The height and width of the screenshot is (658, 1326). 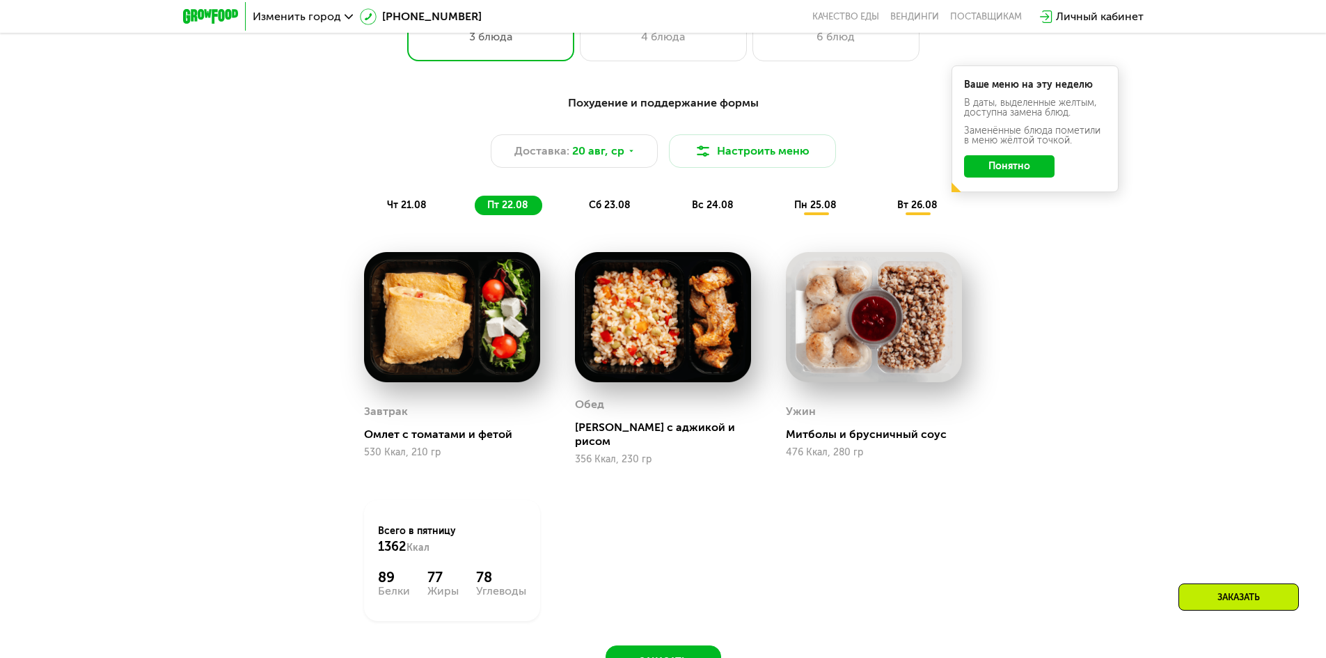 I want to click on span: чт 21.08, so click(x=407, y=205).